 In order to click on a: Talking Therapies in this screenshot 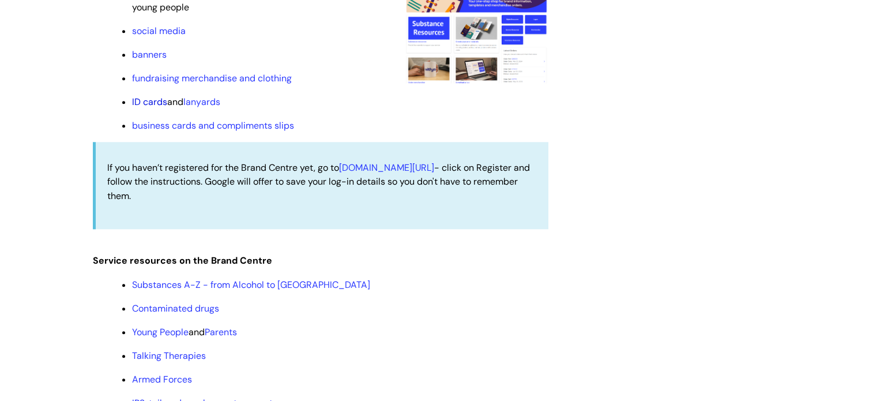, I will do `click(169, 355)`.